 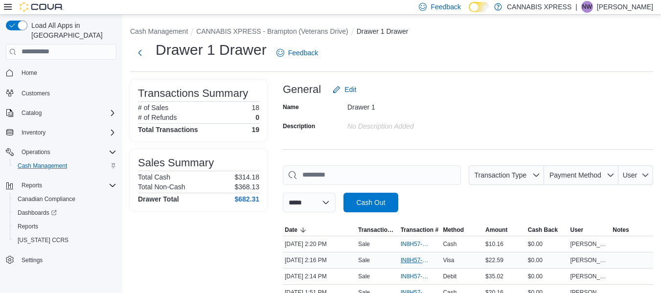 What do you see at coordinates (255, 130) in the screenshot?
I see `h4: 19` at bounding box center [255, 130].